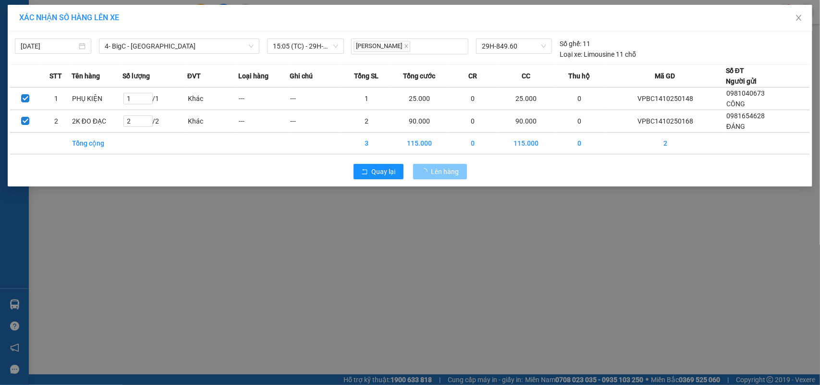 This screenshot has width=820, height=385. I want to click on span: Tổng cước, so click(419, 76).